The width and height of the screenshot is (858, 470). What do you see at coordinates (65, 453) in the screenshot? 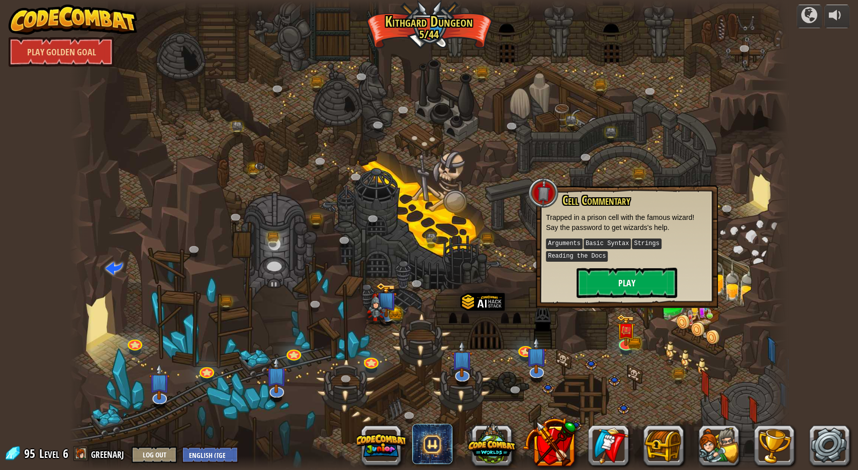
I see `span: 6` at bounding box center [65, 453].